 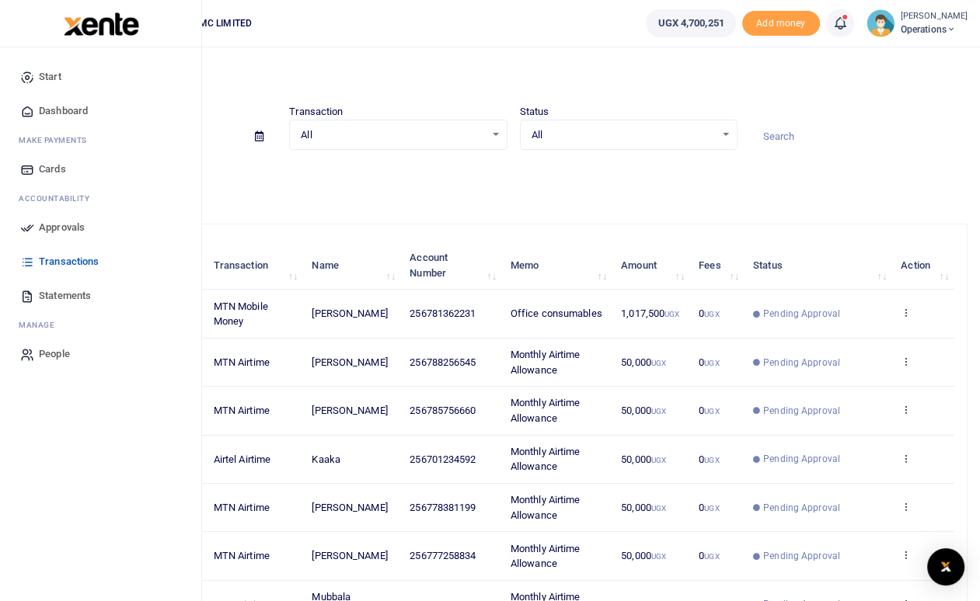 What do you see at coordinates (242, 459) in the screenshot?
I see `span: Airtel Airtime` at bounding box center [242, 459].